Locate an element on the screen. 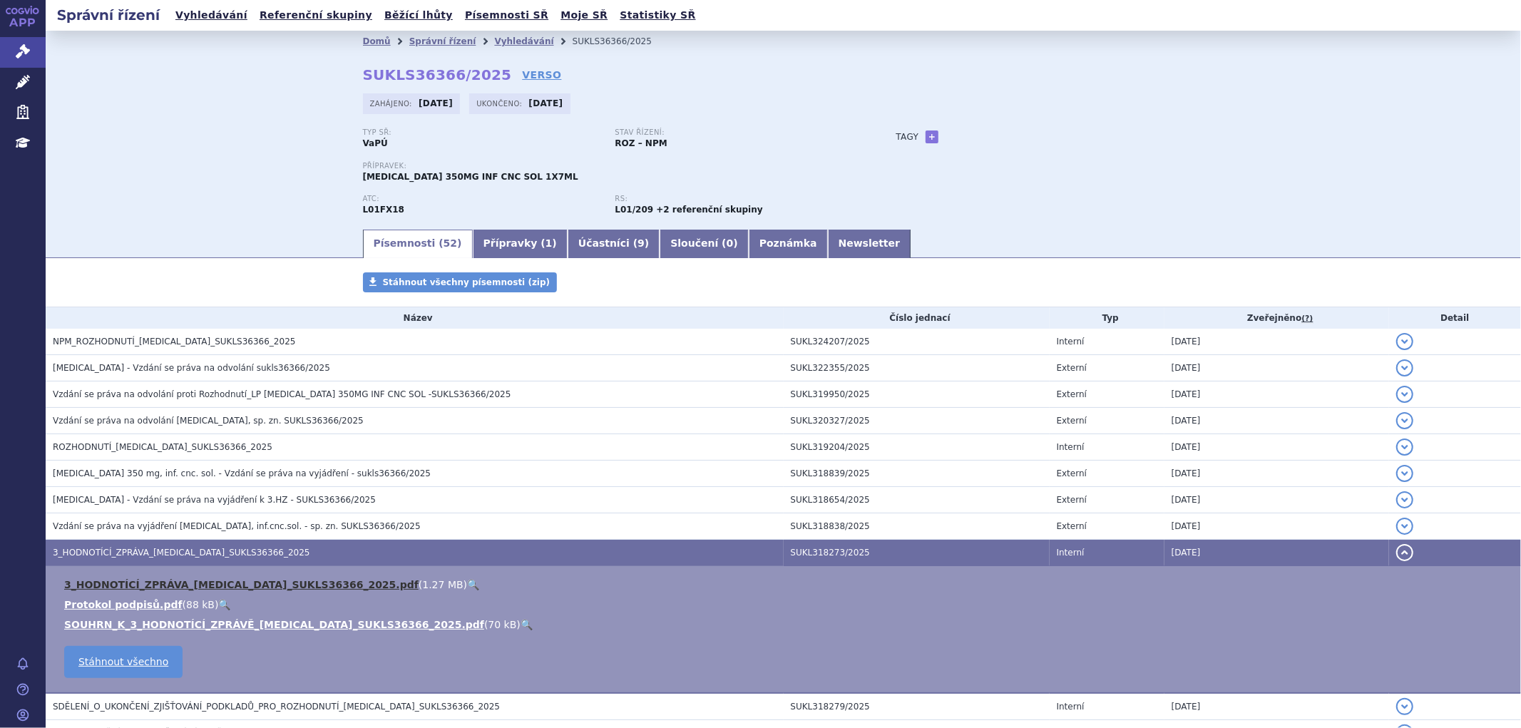 The image size is (1521, 728). td: SUKL318273/2025 is located at coordinates (916, 553).